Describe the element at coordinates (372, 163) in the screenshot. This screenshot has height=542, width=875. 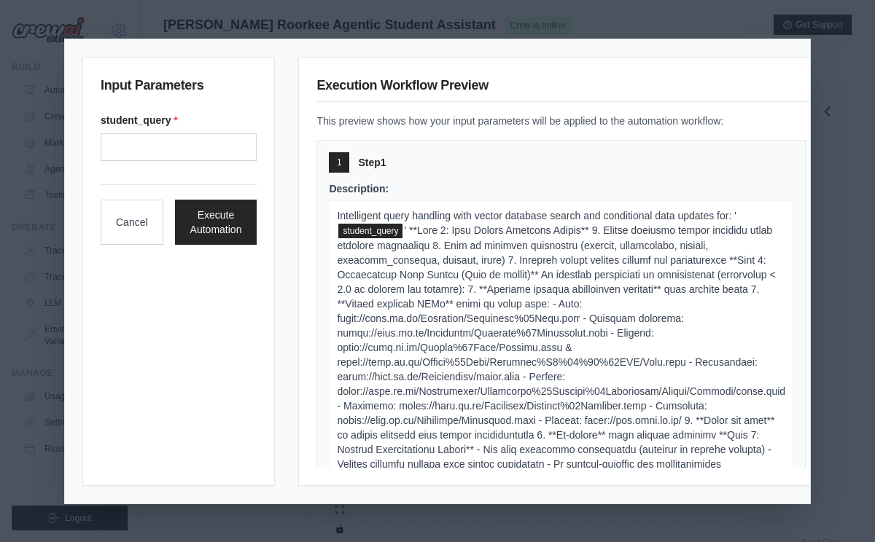
I see `span: Step 1` at that location.